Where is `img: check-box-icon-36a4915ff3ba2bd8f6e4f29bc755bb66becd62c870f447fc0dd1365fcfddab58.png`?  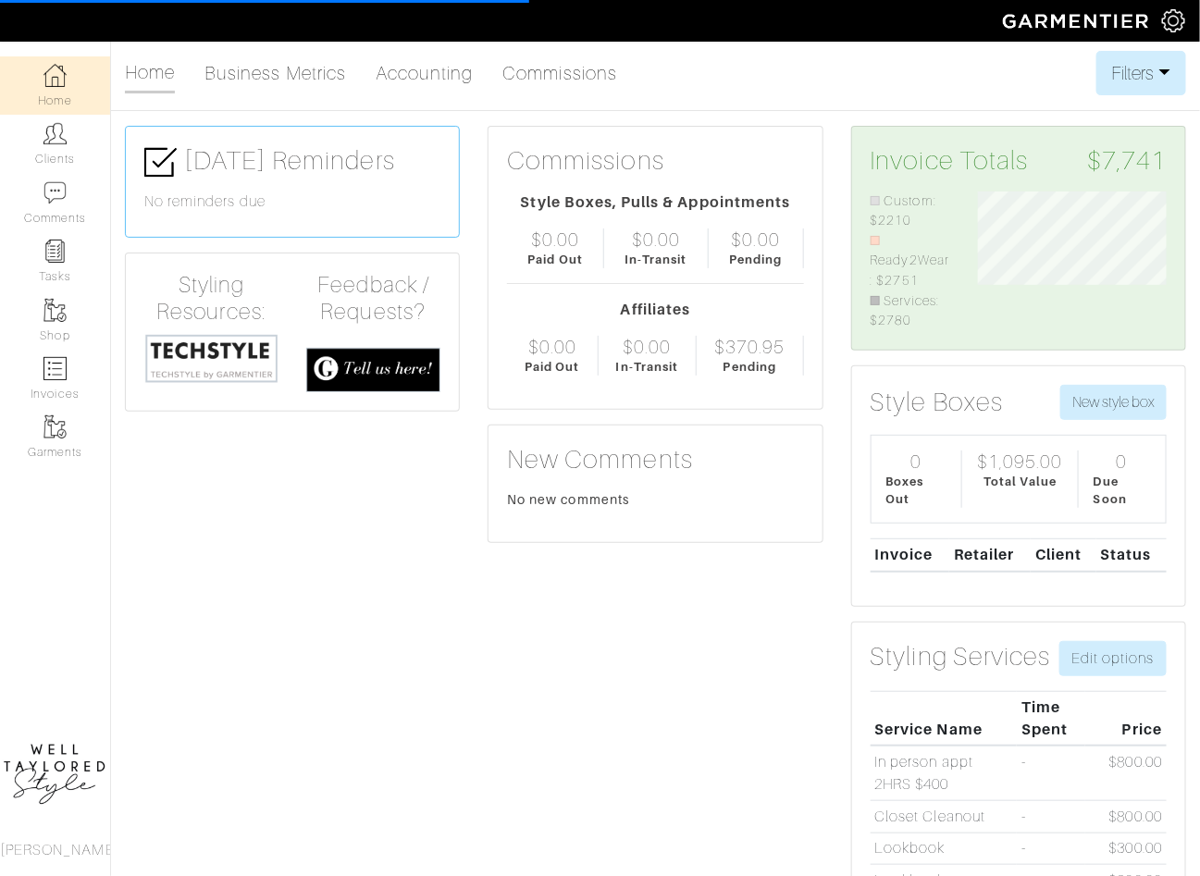 img: check-box-icon-36a4915ff3ba2bd8f6e4f29bc755bb66becd62c870f447fc0dd1365fcfddab58.png is located at coordinates (160, 162).